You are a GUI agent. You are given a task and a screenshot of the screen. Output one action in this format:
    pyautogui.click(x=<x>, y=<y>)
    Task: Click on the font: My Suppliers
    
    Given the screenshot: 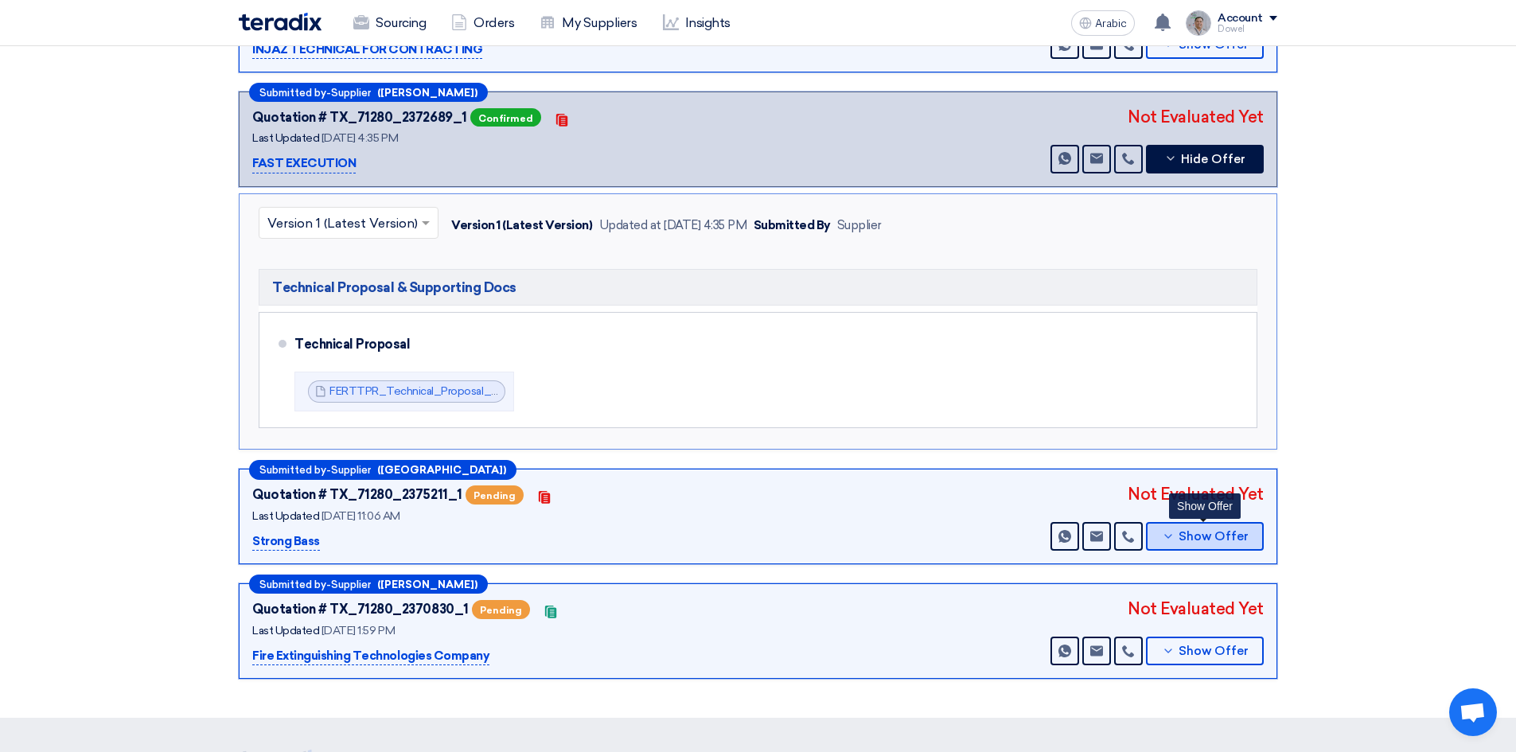 What is the action you would take?
    pyautogui.click(x=599, y=22)
    